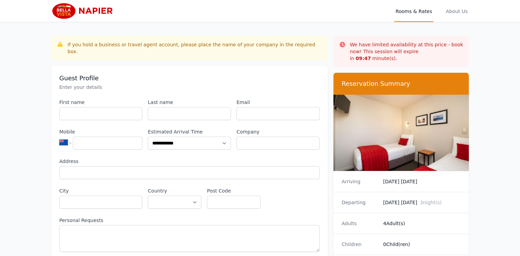 This screenshot has width=520, height=256. What do you see at coordinates (175, 191) in the screenshot?
I see `label: Country` at bounding box center [175, 191].